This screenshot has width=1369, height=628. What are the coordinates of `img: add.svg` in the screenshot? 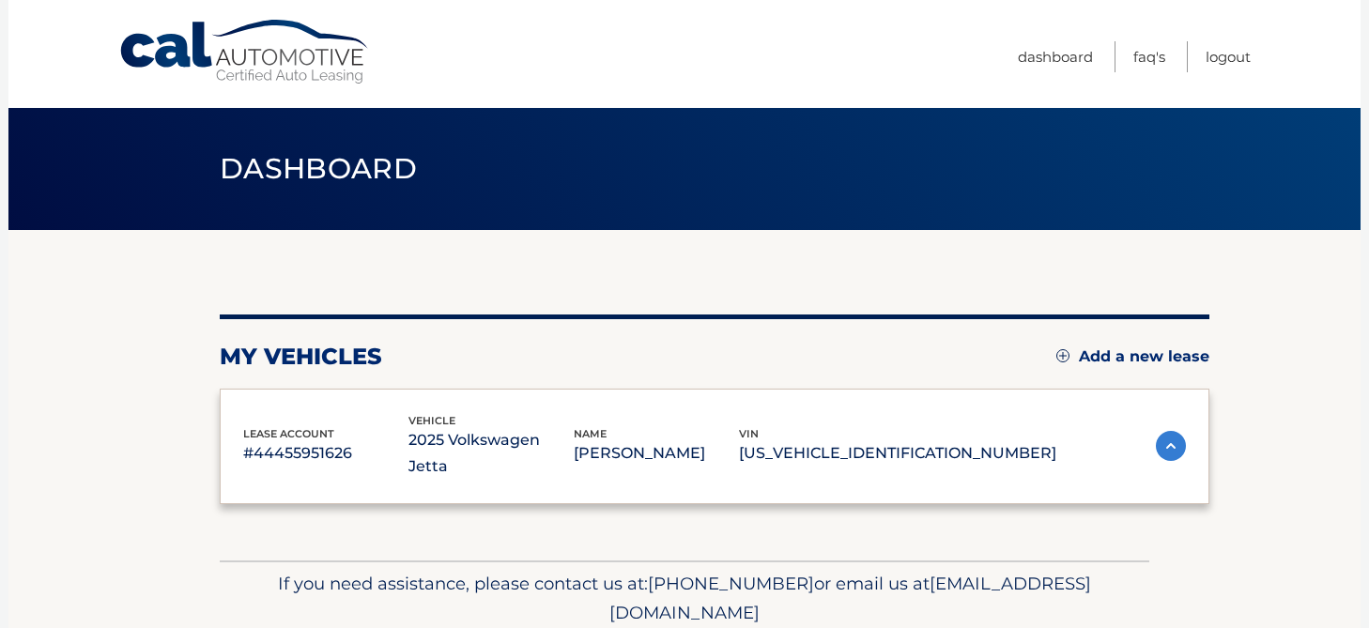 It's located at (1063, 356).